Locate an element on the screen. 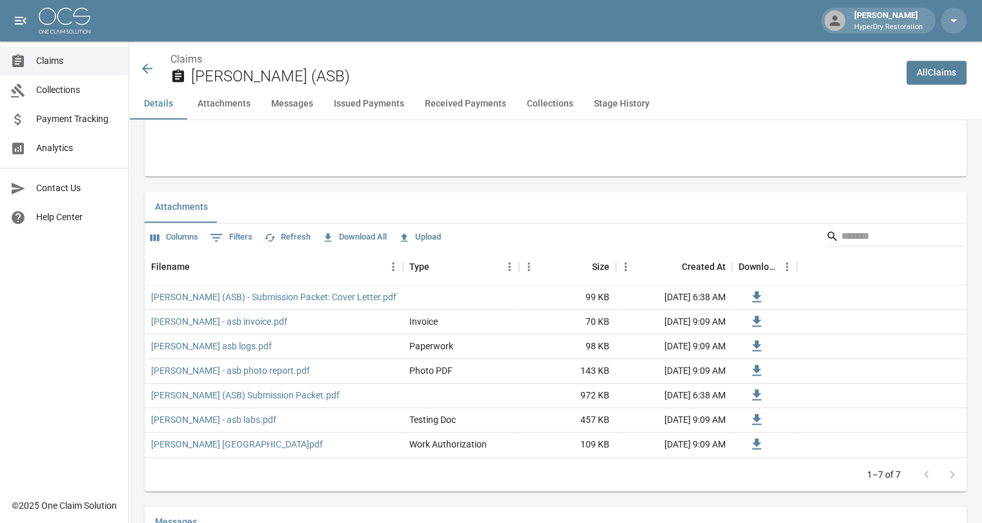 This screenshot has height=523, width=982. span: Claims is located at coordinates (77, 61).